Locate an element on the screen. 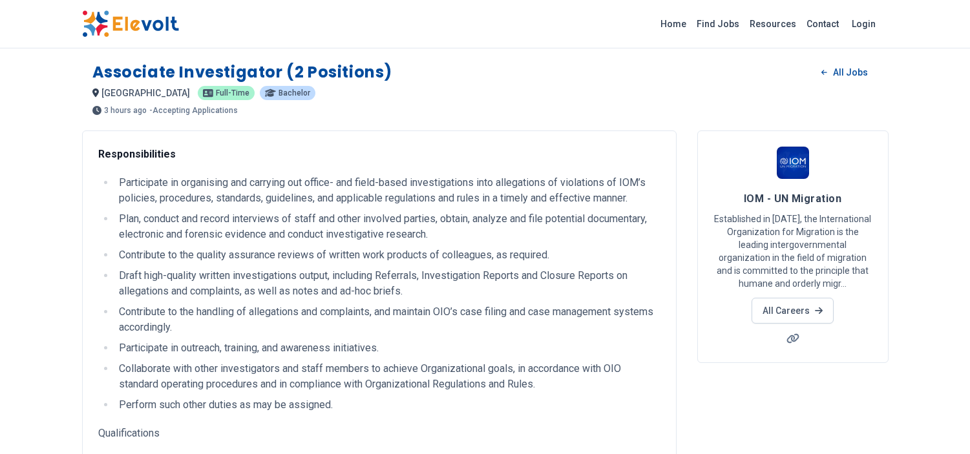  a: All Jobs is located at coordinates (844, 72).